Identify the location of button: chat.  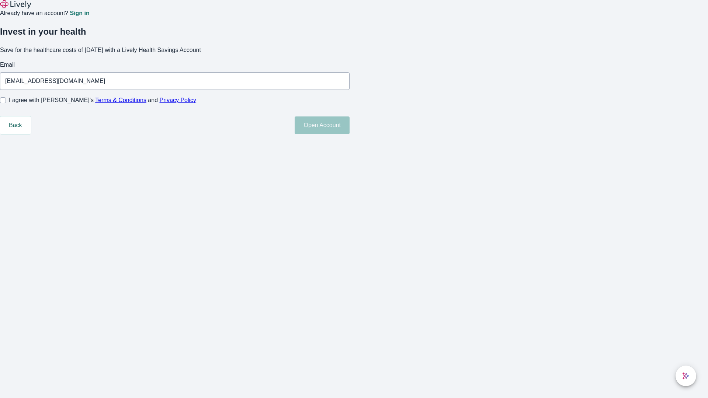
(686, 376).